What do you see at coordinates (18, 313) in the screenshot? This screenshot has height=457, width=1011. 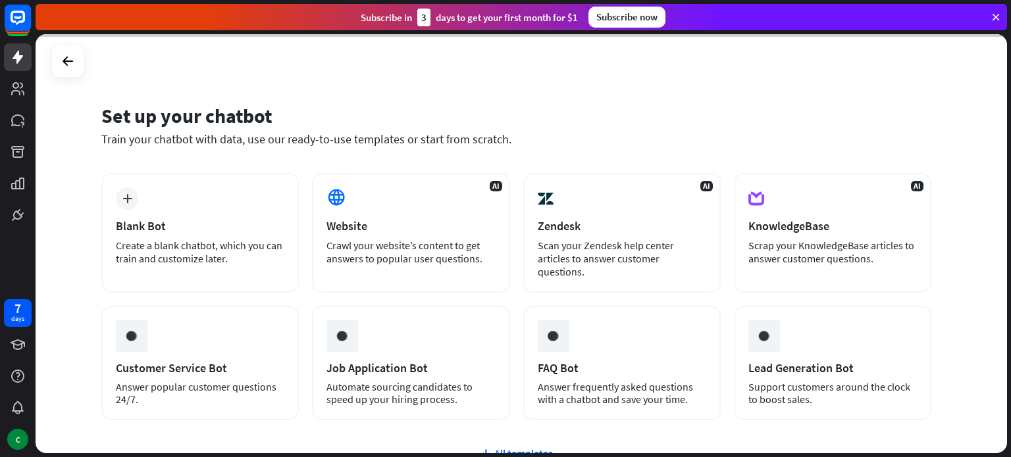 I see `a: 7 days` at bounding box center [18, 313].